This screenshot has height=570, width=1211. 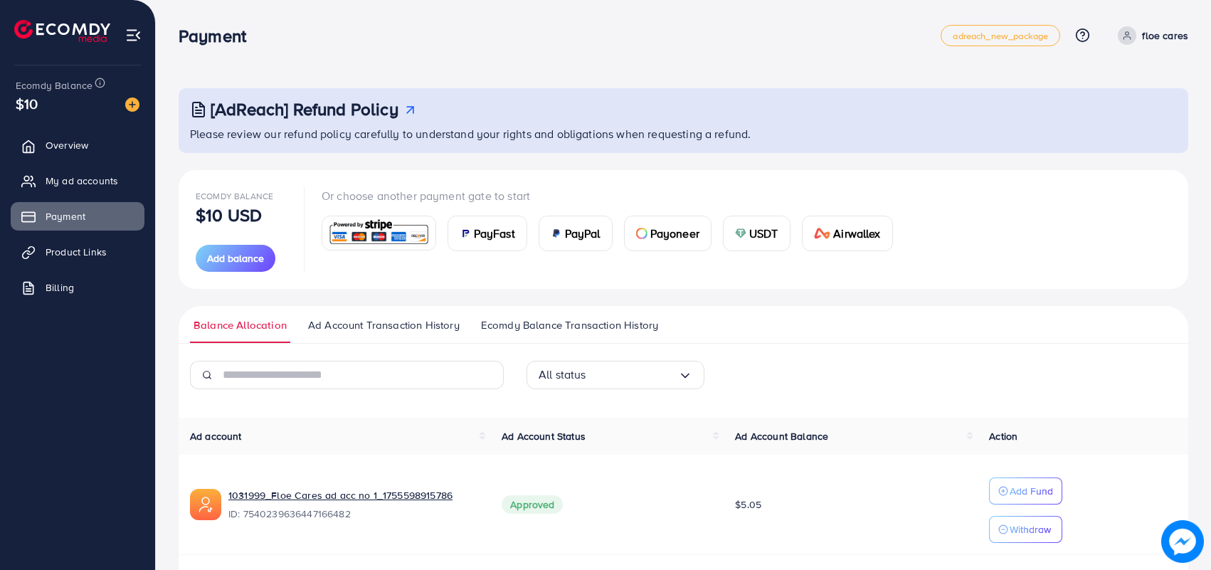 What do you see at coordinates (667, 233) in the screenshot?
I see `a: cardPayoneer` at bounding box center [667, 233].